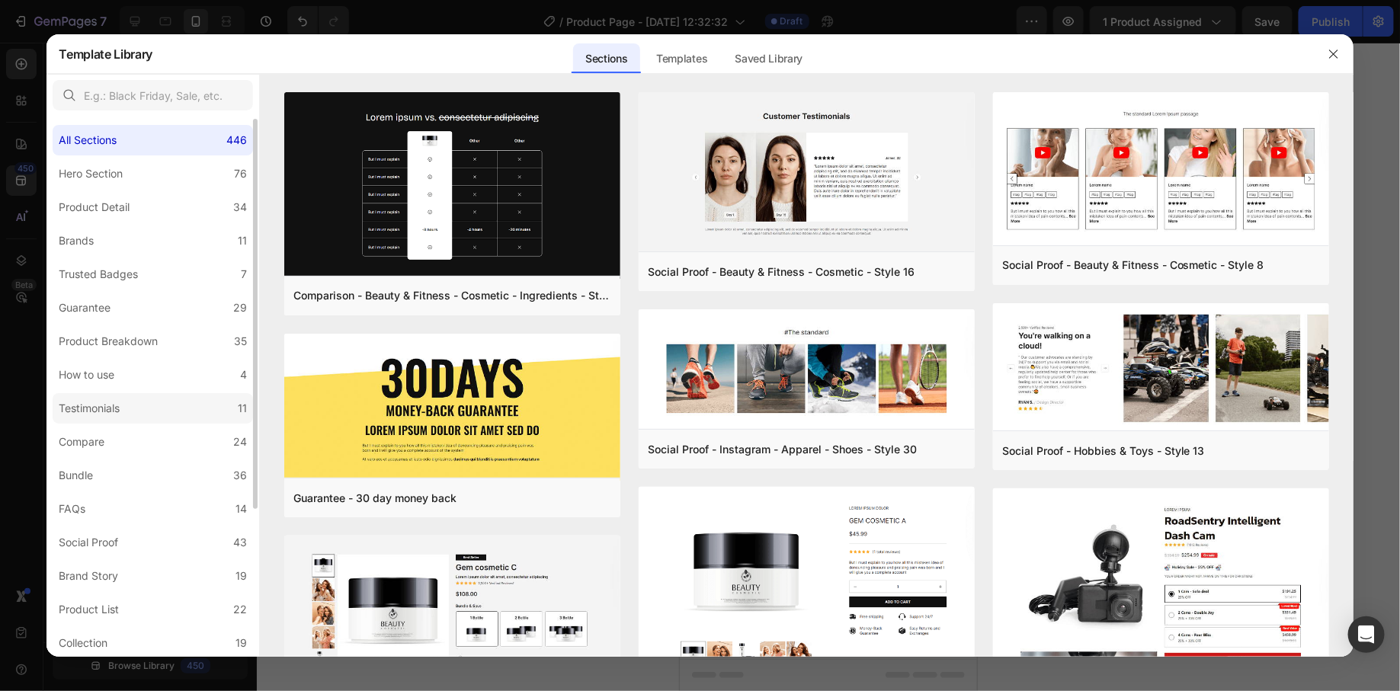 Image resolution: width=1400 pixels, height=691 pixels. I want to click on img: sp16.png, so click(806, 173).